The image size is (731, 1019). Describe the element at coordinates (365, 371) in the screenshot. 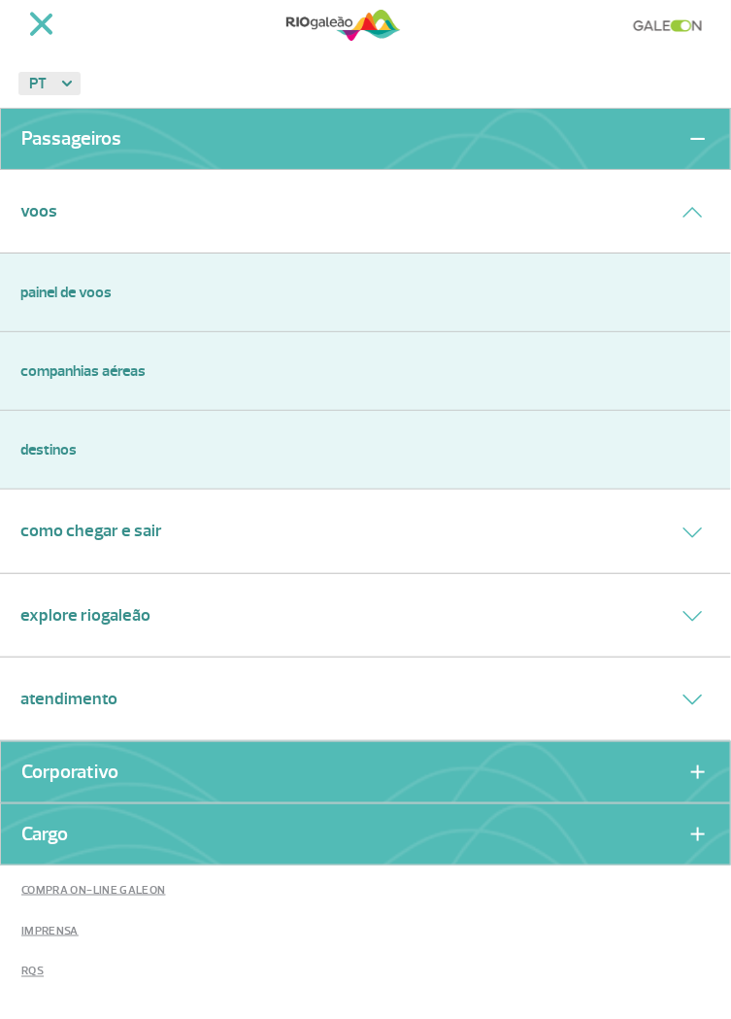

I see `a: Companhias Aéreas` at that location.